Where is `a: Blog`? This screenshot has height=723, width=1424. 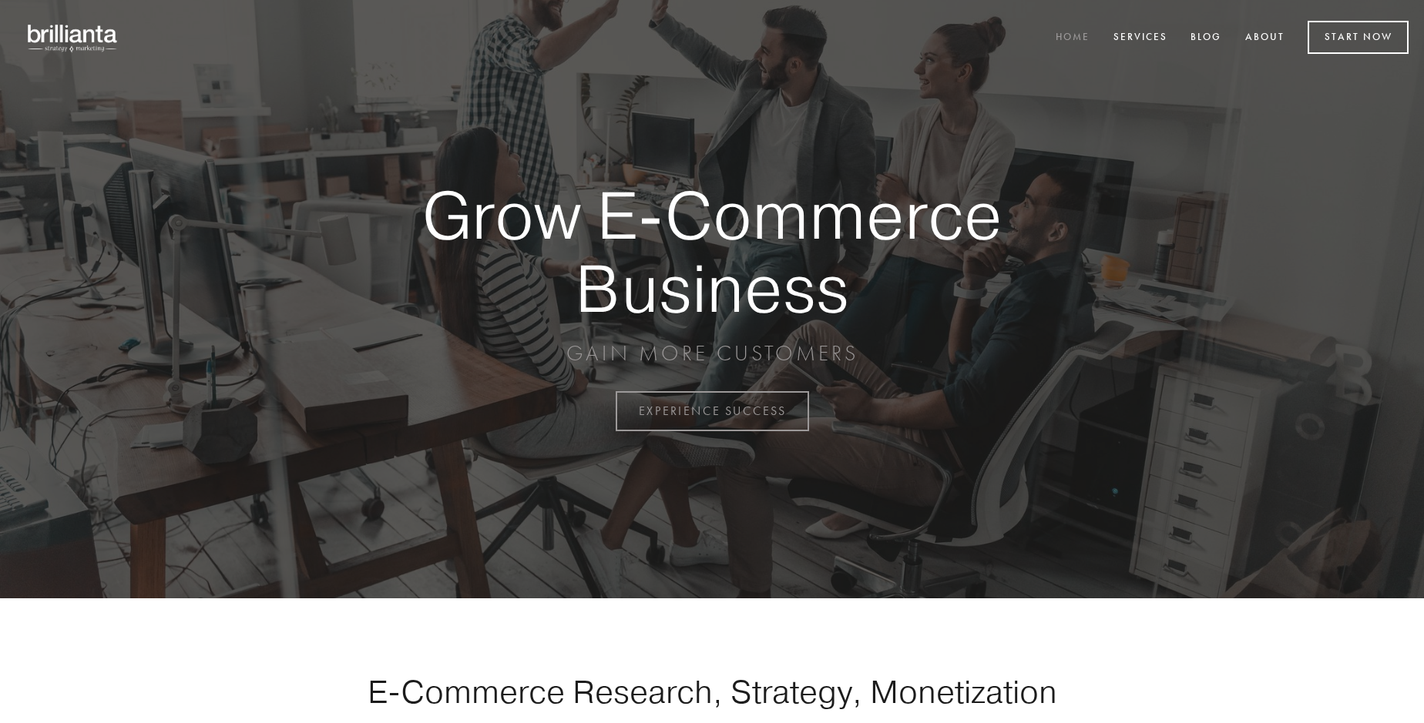
a: Blog is located at coordinates (1206, 38).